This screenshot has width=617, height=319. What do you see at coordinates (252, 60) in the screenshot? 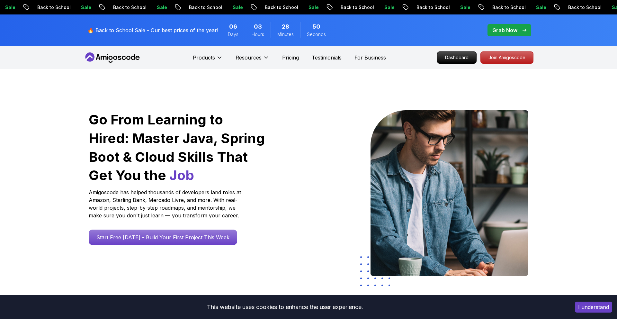
I see `button: Resources` at bounding box center [252, 60].